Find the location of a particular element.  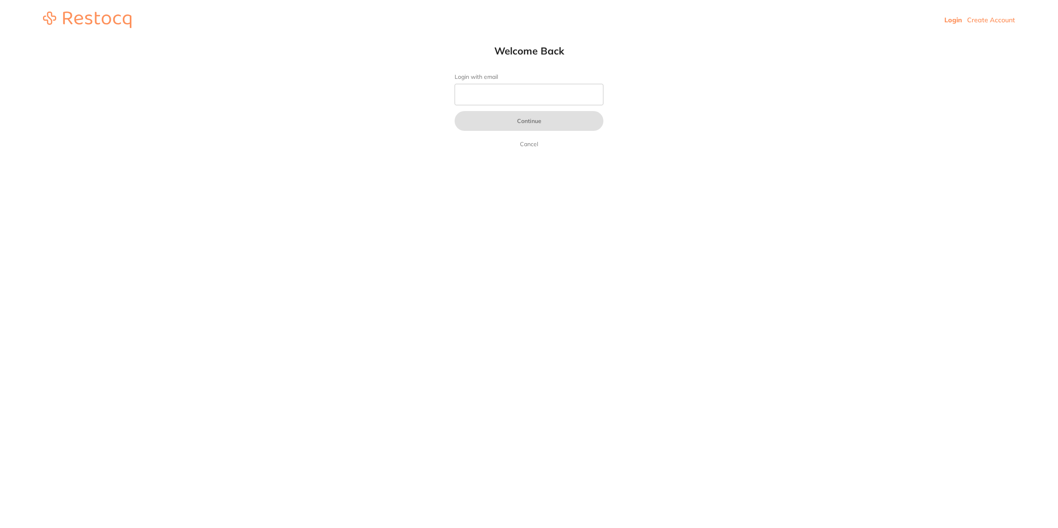

a: Create Account is located at coordinates (991, 20).